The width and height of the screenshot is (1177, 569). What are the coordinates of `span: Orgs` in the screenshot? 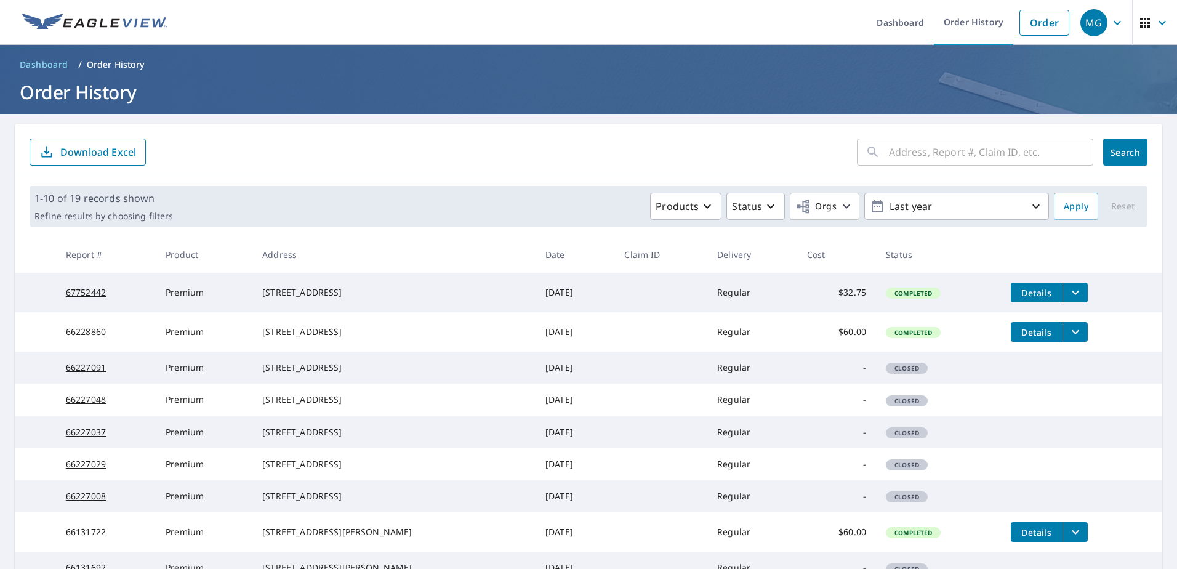 It's located at (816, 206).